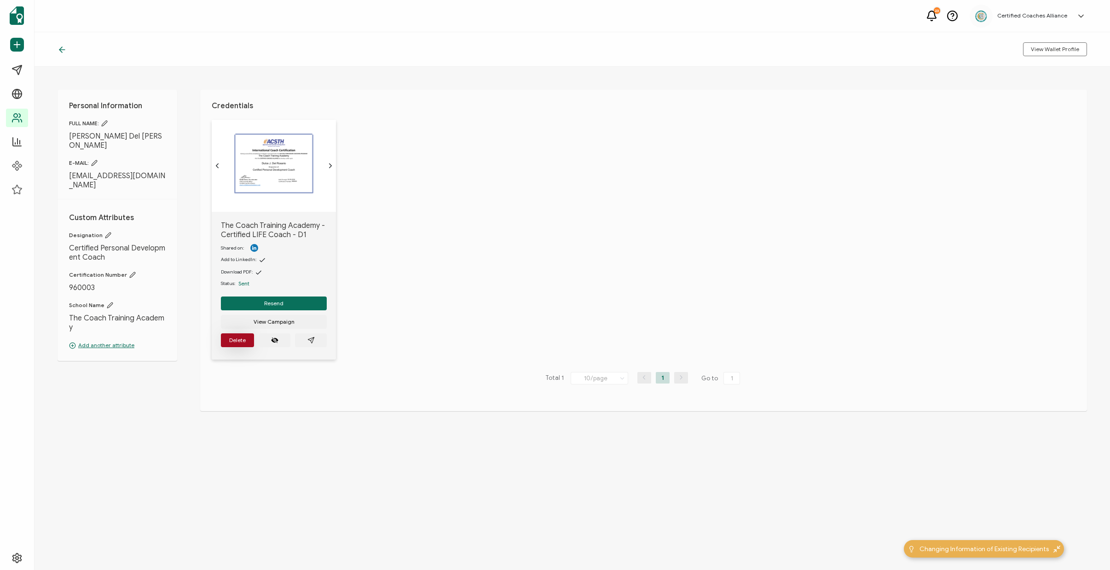  Describe the element at coordinates (117, 253) in the screenshot. I see `span: Certified Personal Development Coach` at that location.